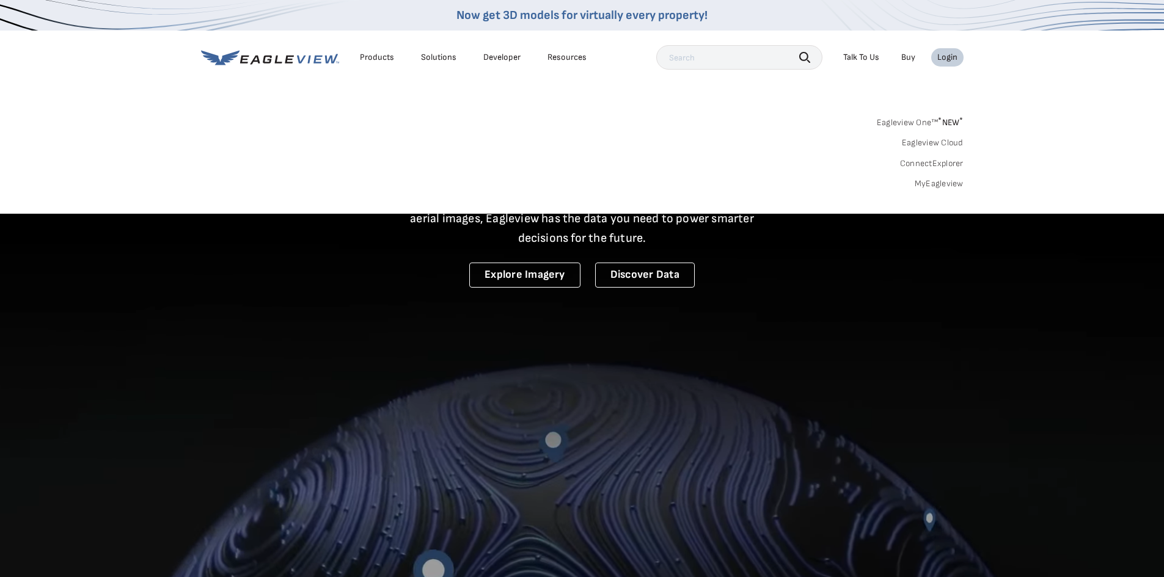 This screenshot has width=1164, height=577. What do you see at coordinates (861, 57) in the screenshot?
I see `div: Talk To Us` at bounding box center [861, 57].